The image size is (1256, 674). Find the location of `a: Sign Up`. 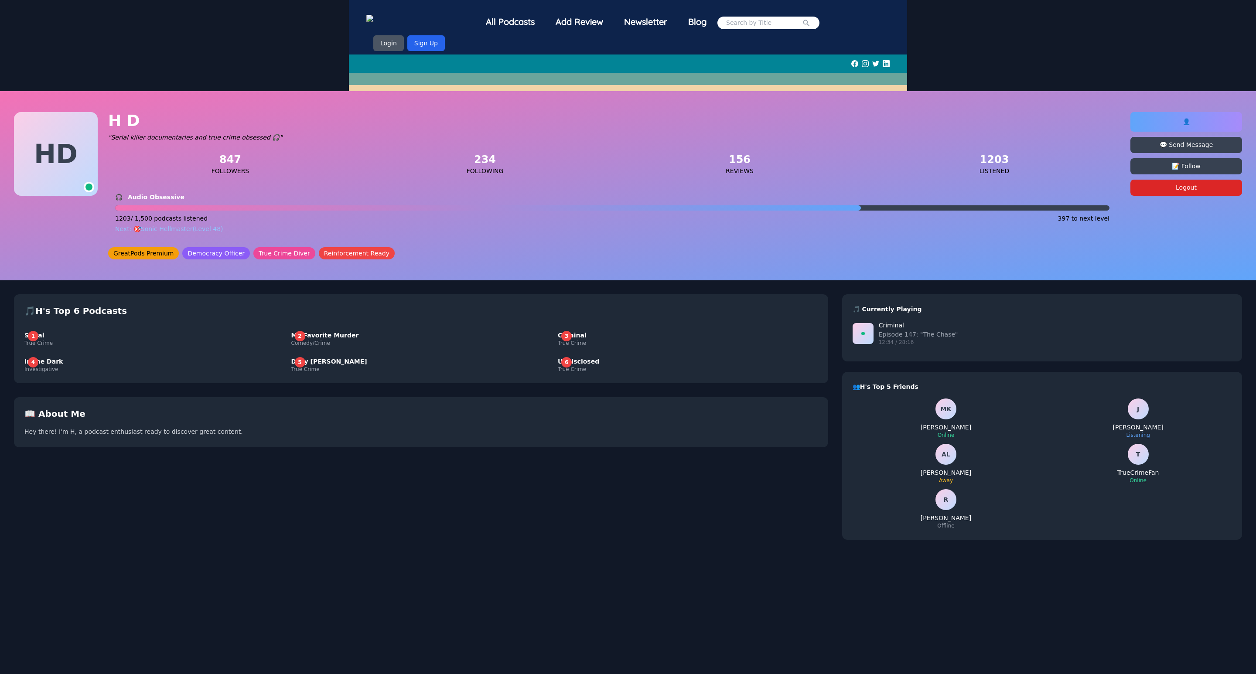

a: Sign Up is located at coordinates (426, 43).